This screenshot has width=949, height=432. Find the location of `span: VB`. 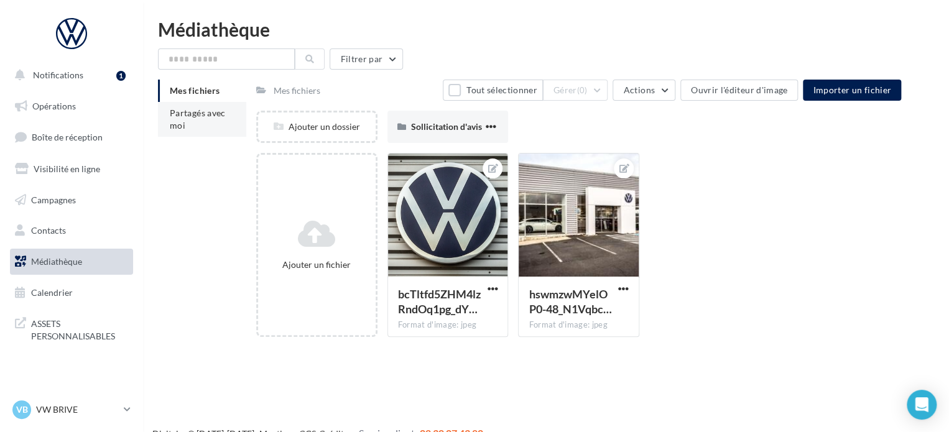

span: VB is located at coordinates (22, 410).